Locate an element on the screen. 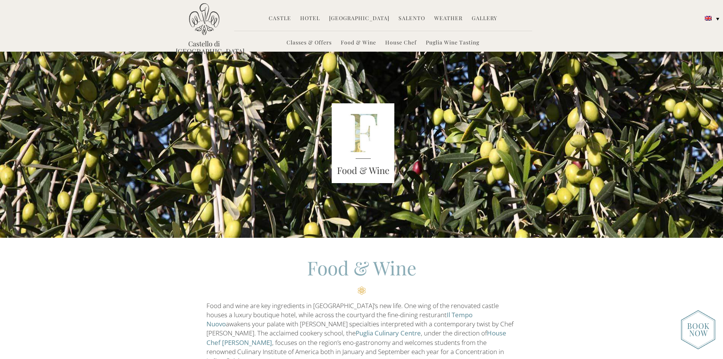  a: House Chef is located at coordinates (401, 43).